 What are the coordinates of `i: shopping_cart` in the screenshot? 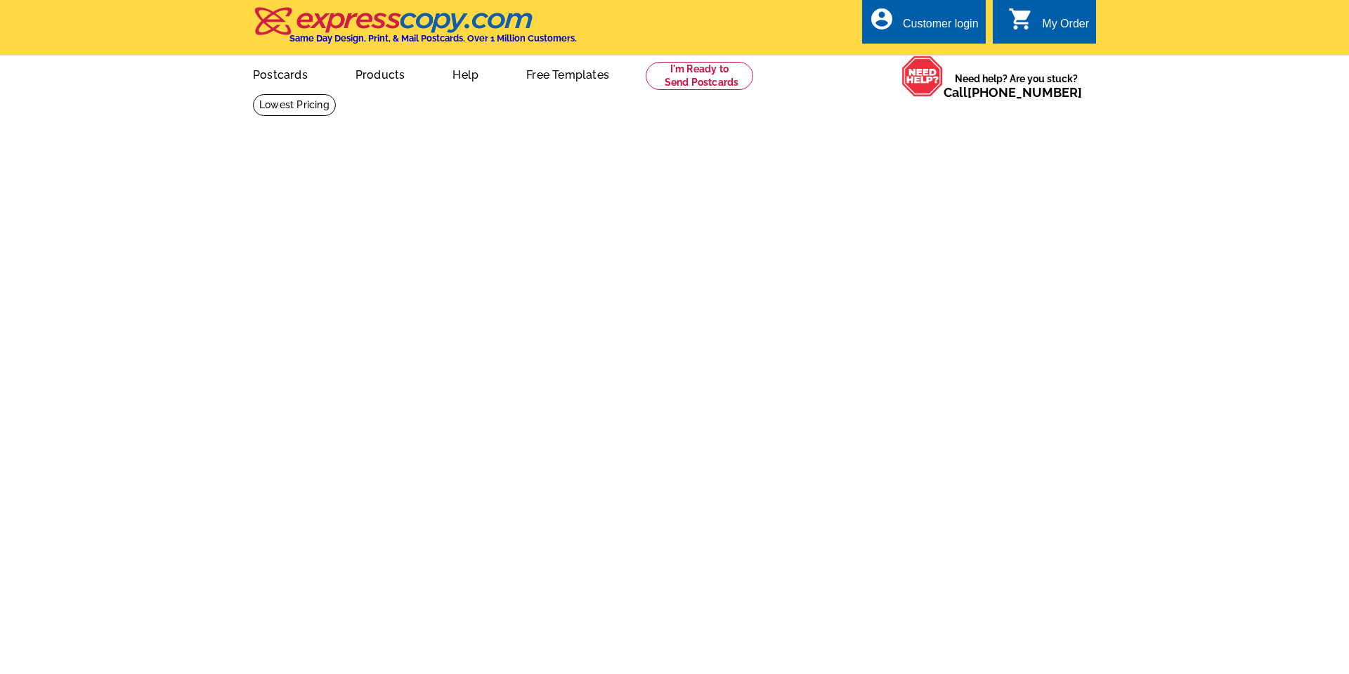 It's located at (1021, 19).